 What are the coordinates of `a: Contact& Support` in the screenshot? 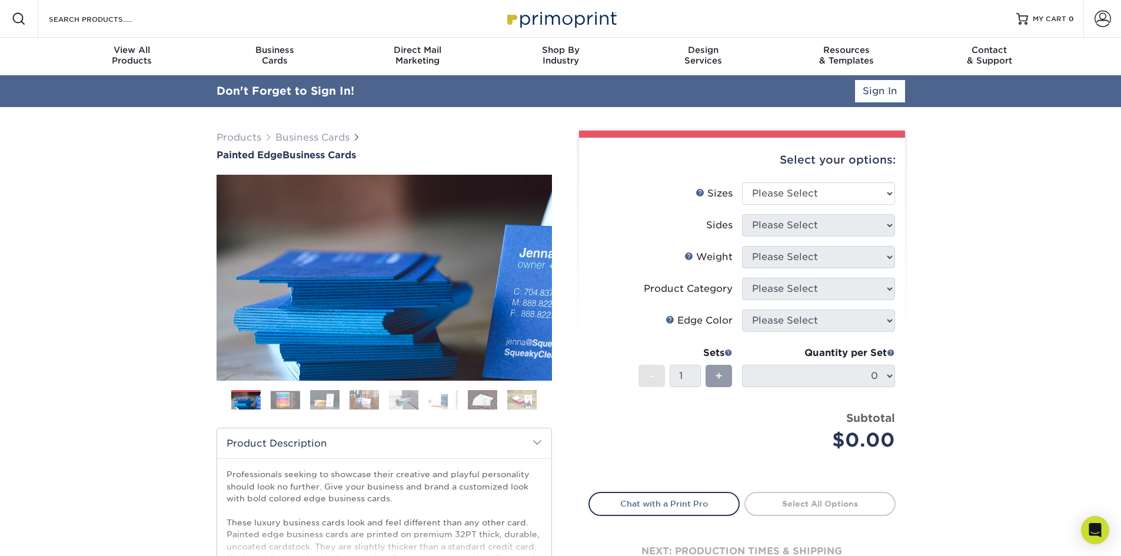 It's located at (989, 57).